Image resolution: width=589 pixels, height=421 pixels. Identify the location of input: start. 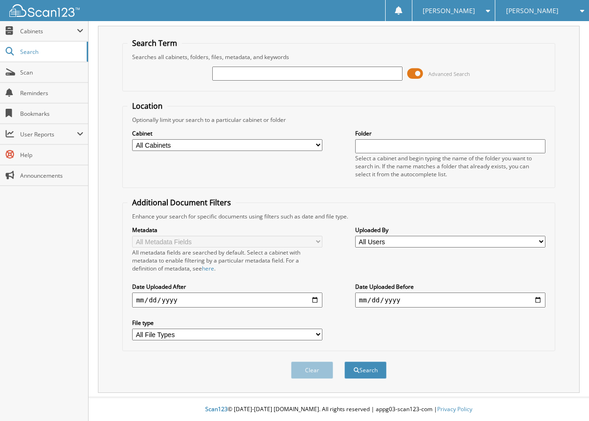
(227, 300).